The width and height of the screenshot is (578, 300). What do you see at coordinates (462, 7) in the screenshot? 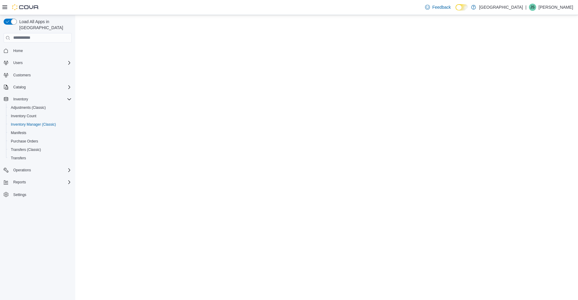
I see `input: Dark Mode` at bounding box center [462, 7].